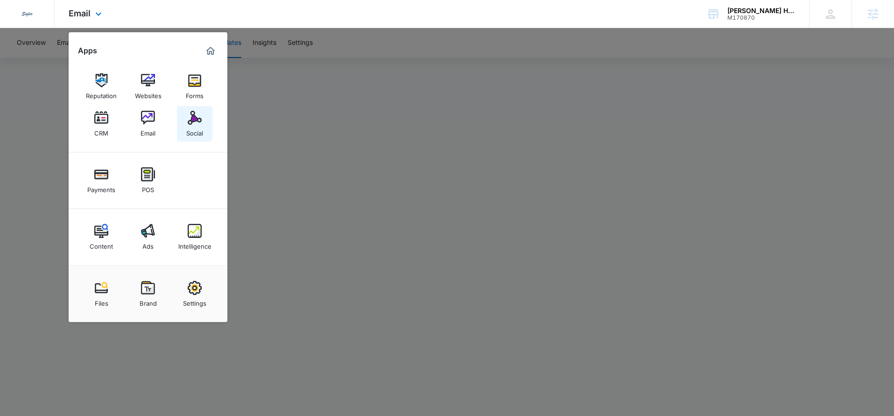 This screenshot has height=416, width=894. I want to click on a: CRM, so click(101, 124).